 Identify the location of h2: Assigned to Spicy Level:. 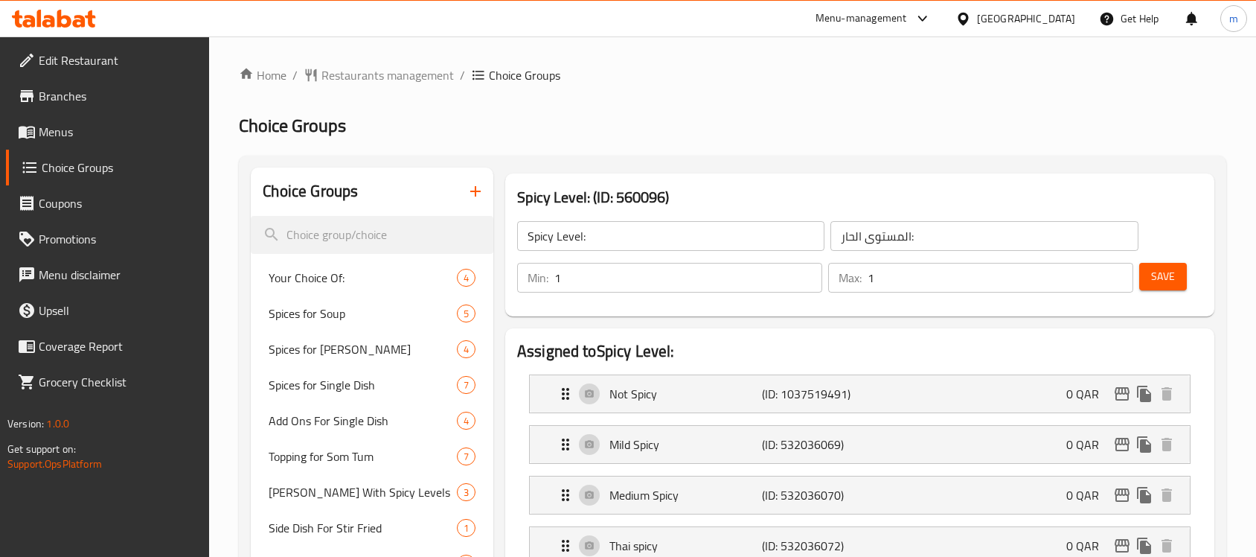
(860, 351).